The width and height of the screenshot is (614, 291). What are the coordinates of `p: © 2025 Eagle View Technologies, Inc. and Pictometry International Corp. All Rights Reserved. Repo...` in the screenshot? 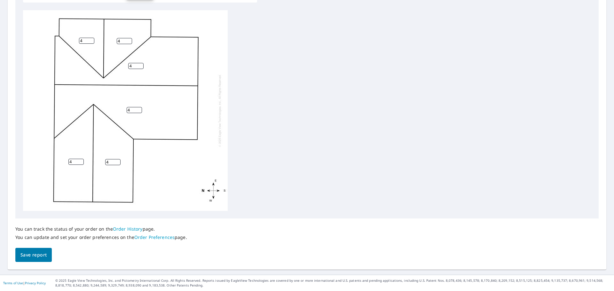 It's located at (333, 283).